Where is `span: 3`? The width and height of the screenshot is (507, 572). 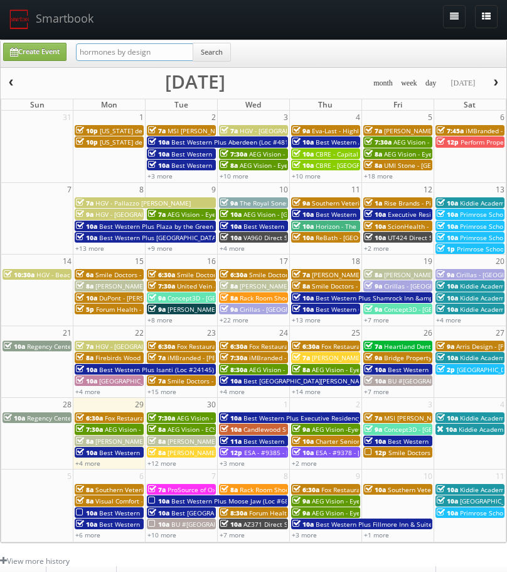
span: 3 is located at coordinates (286, 117).